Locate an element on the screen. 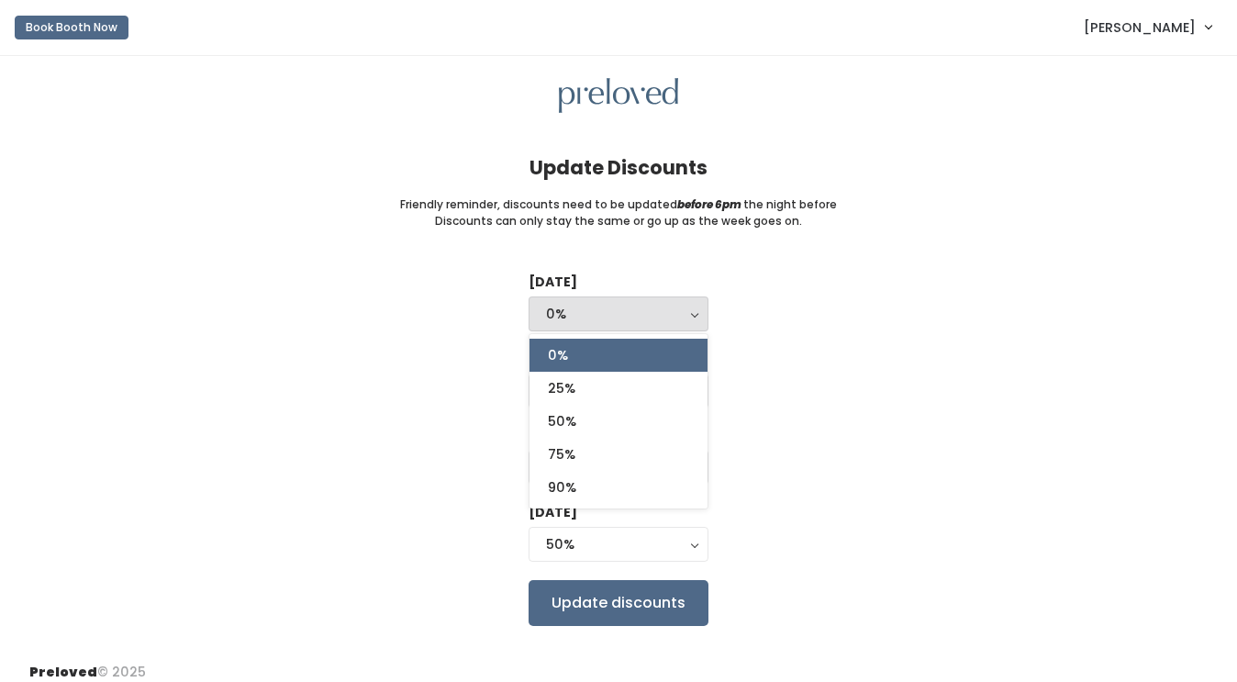 This screenshot has height=682, width=1237. span: 75% is located at coordinates (562, 454).